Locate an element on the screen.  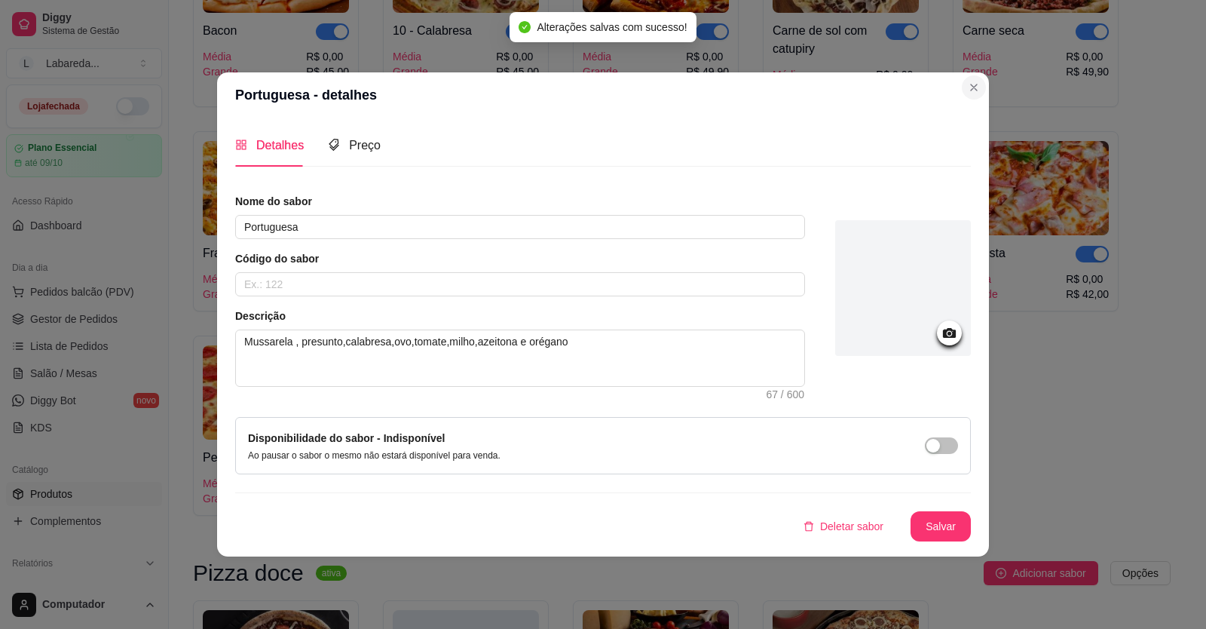
input: Ex.: 122 is located at coordinates (520, 284).